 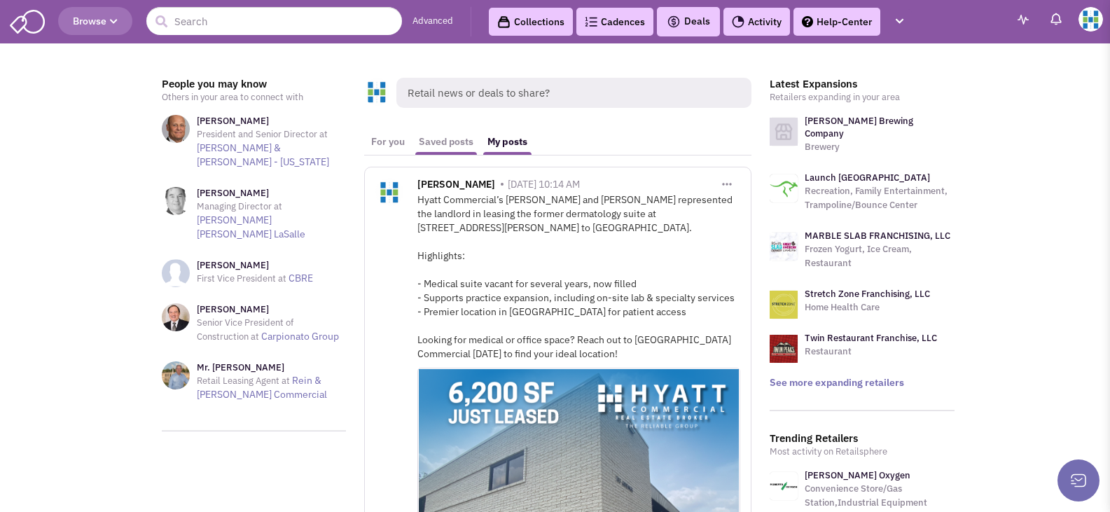 What do you see at coordinates (254, 97) in the screenshot?
I see `p: Others in your area to connect with` at bounding box center [254, 97].